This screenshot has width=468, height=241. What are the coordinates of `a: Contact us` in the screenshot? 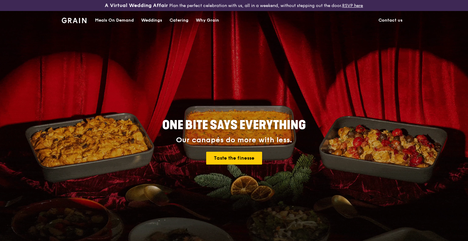 It's located at (390, 20).